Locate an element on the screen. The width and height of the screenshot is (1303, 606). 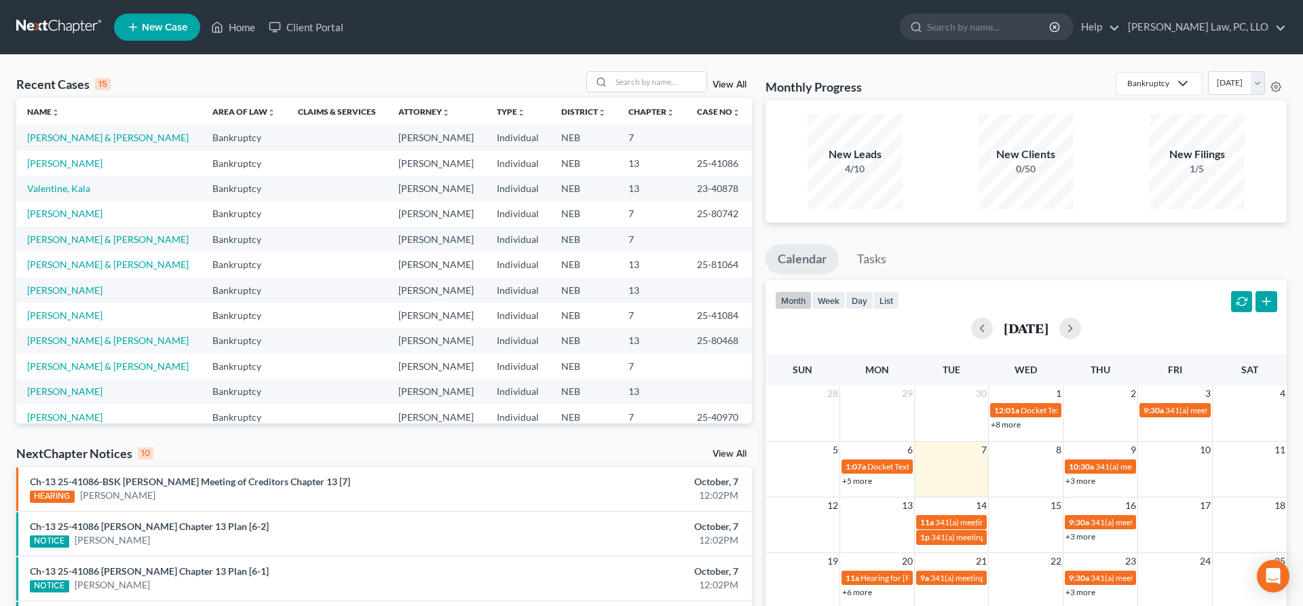
span: 17 is located at coordinates (1206, 506).